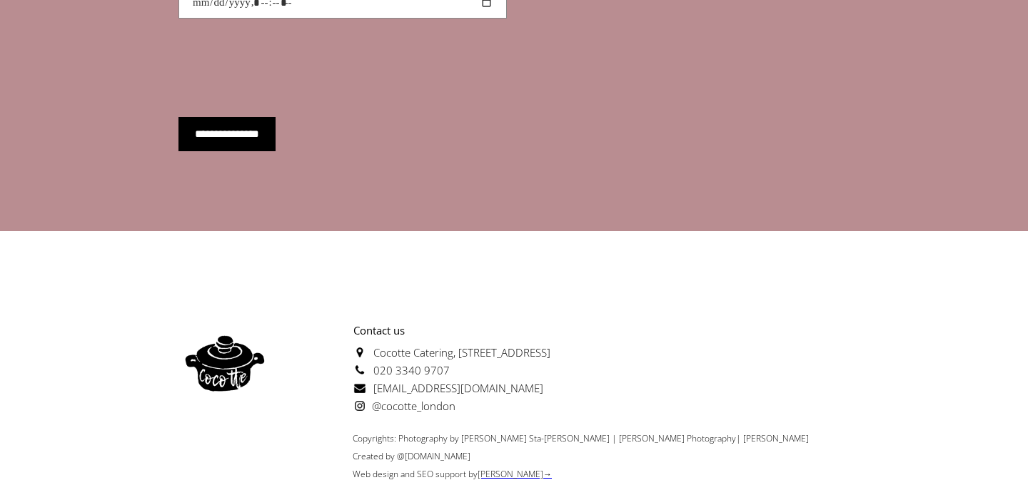  Describe the element at coordinates (404, 406) in the screenshot. I see `span: @cocotte_london` at that location.